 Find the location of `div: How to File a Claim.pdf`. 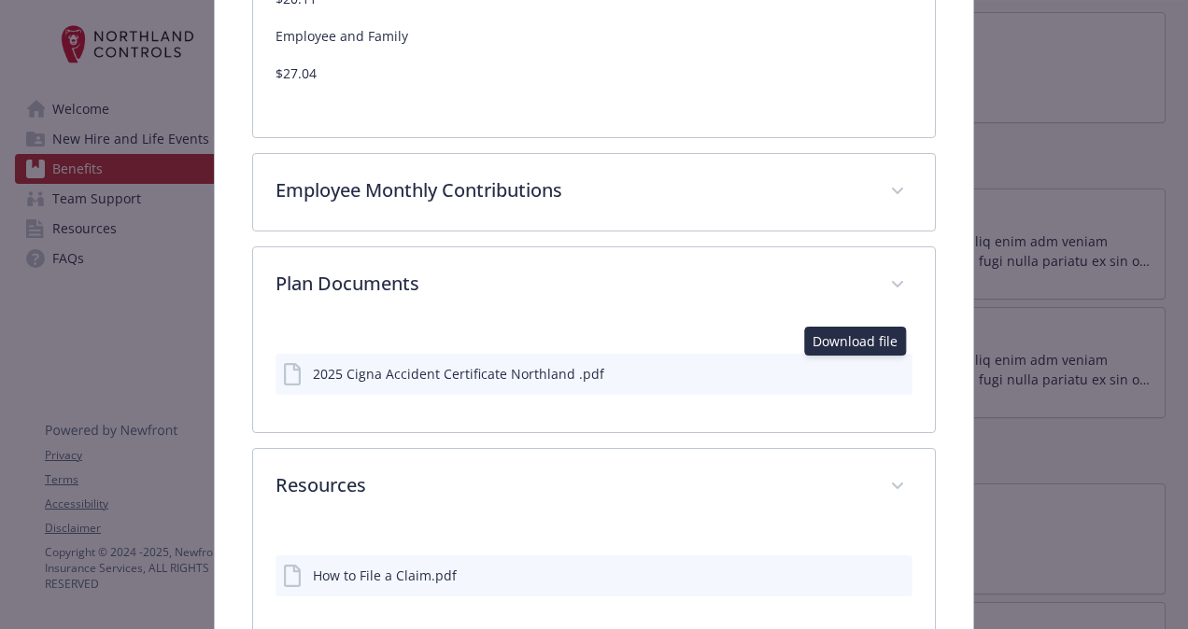

div: How to File a Claim.pdf is located at coordinates (385, 575).